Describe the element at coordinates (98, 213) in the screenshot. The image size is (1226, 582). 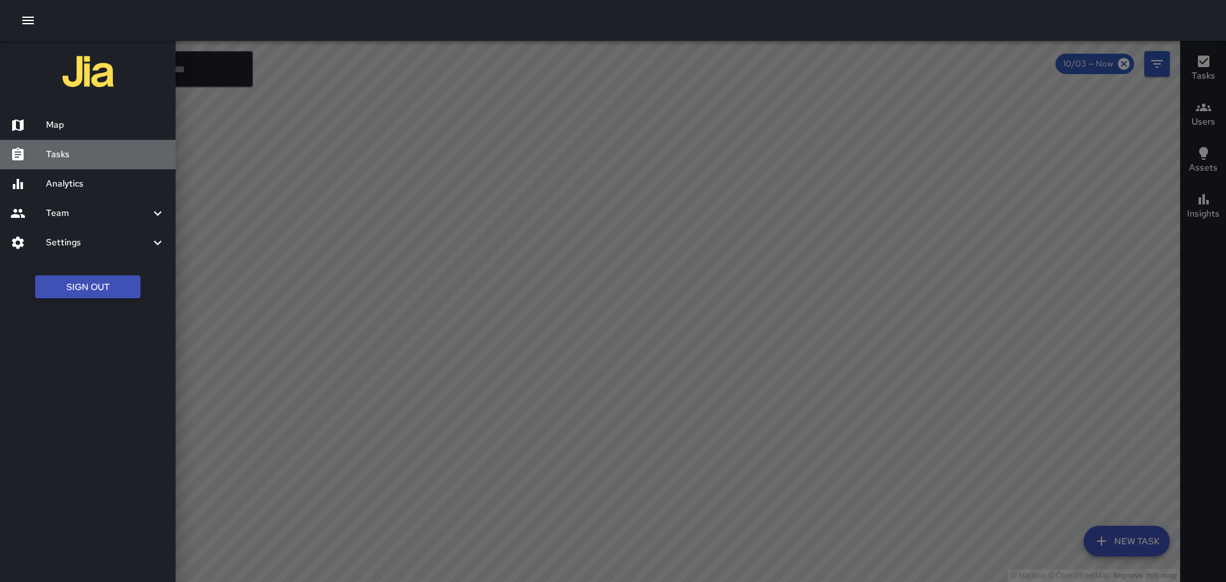
I see `h6: Team` at that location.